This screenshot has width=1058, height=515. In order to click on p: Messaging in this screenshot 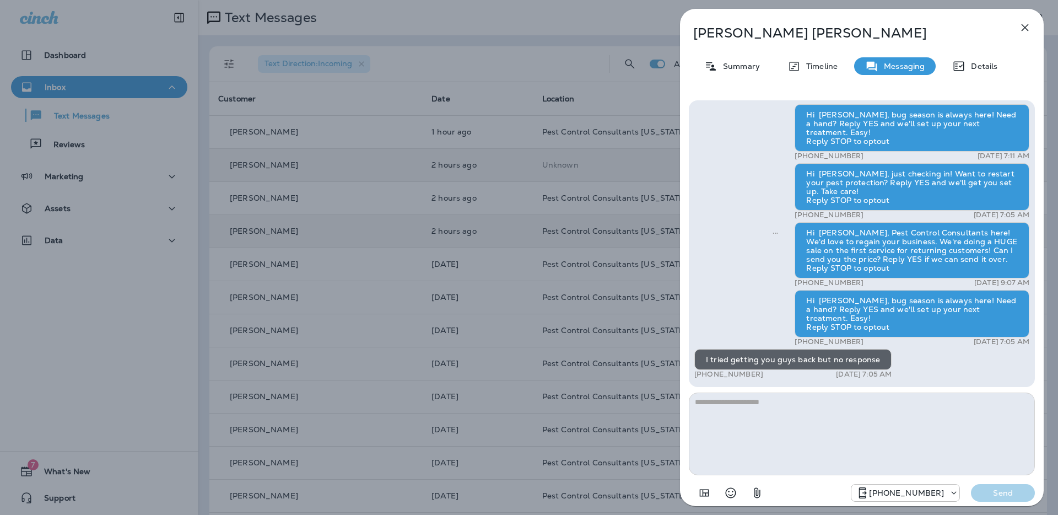, I will do `click(902, 66)`.